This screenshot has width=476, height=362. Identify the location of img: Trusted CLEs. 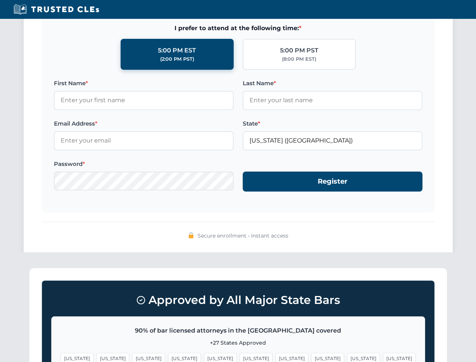
(56, 9).